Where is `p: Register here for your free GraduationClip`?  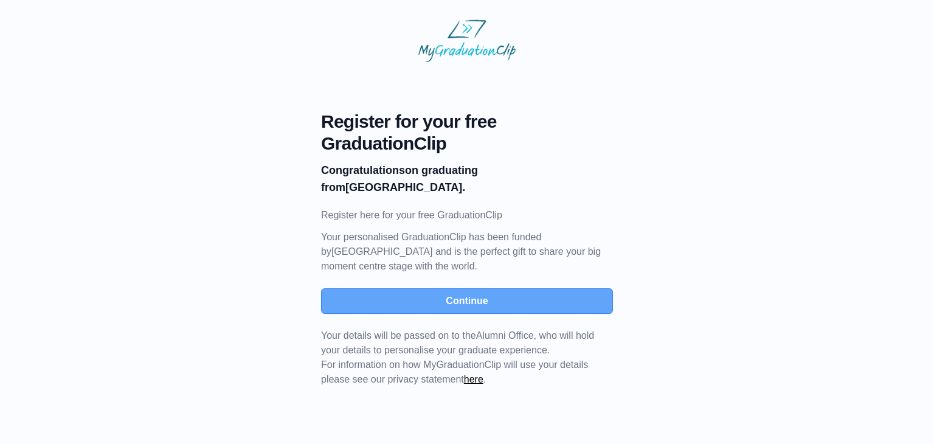
p: Register here for your free GraduationClip is located at coordinates (467, 215).